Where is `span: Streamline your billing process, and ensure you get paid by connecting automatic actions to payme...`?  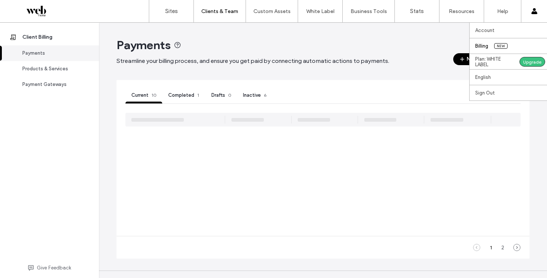
span: Streamline your billing process, and ensure you get paid by connecting automatic actions to payme... is located at coordinates (253, 61).